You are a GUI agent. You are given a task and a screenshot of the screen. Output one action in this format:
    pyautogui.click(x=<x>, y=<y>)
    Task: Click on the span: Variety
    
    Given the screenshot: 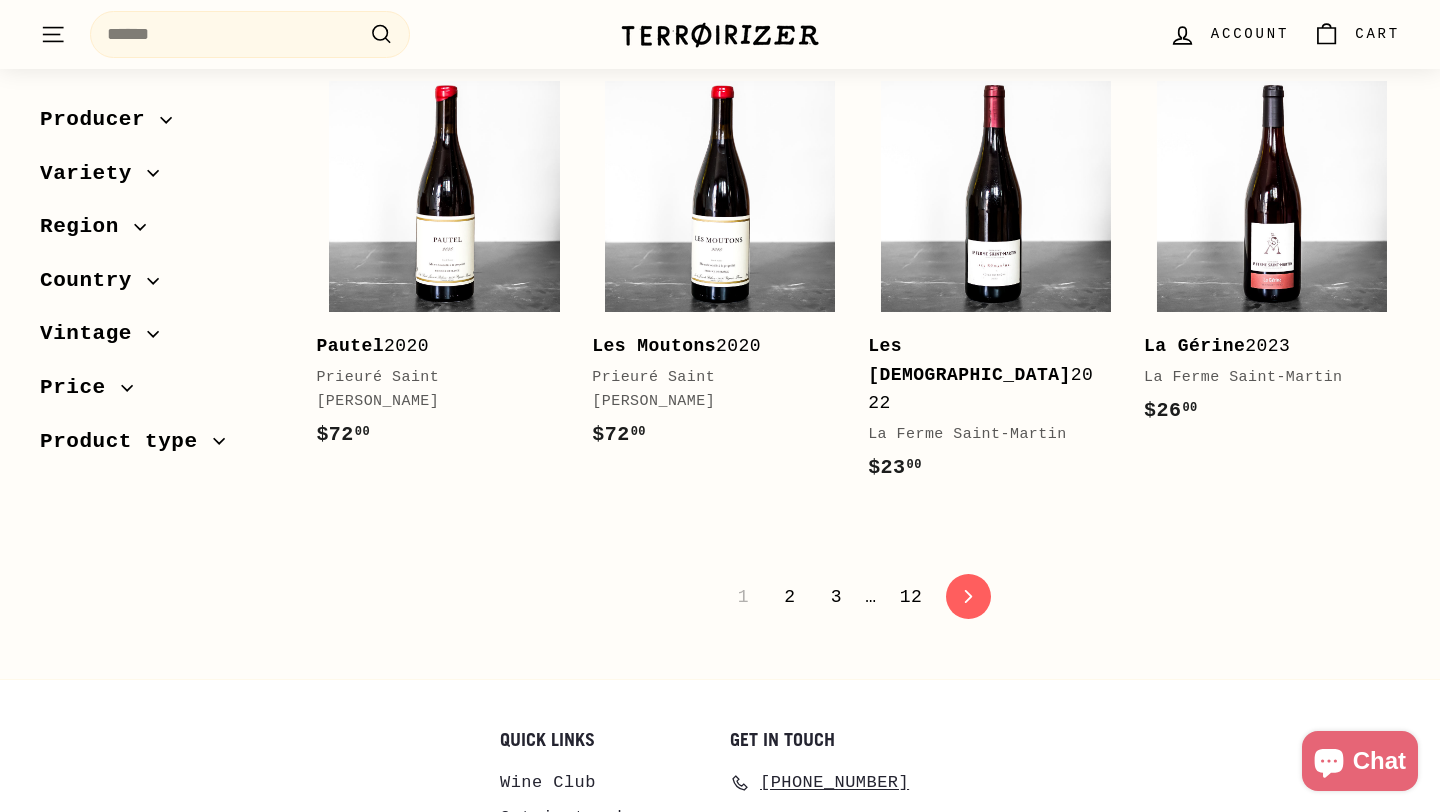 What is the action you would take?
    pyautogui.click(x=93, y=174)
    